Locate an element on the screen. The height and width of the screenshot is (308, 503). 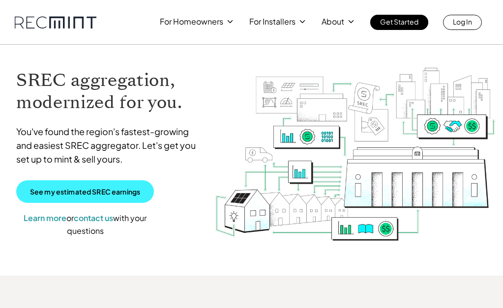
p: or with your questions is located at coordinates (85, 224).